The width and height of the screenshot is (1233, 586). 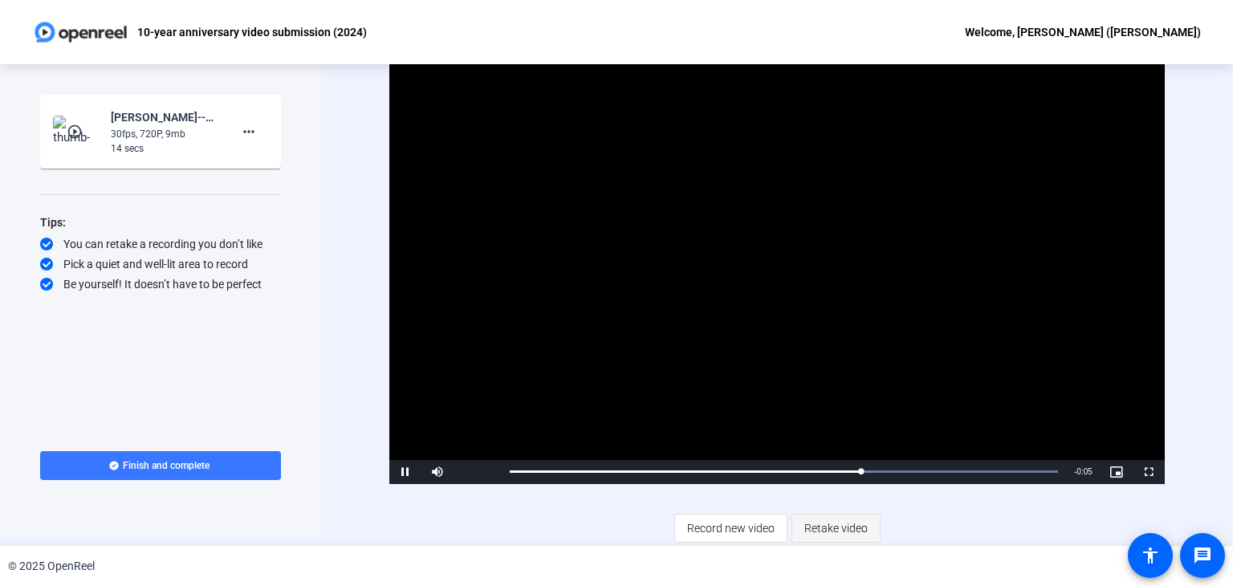 What do you see at coordinates (161, 466) in the screenshot?
I see `button: Finish and complete` at bounding box center [161, 466].